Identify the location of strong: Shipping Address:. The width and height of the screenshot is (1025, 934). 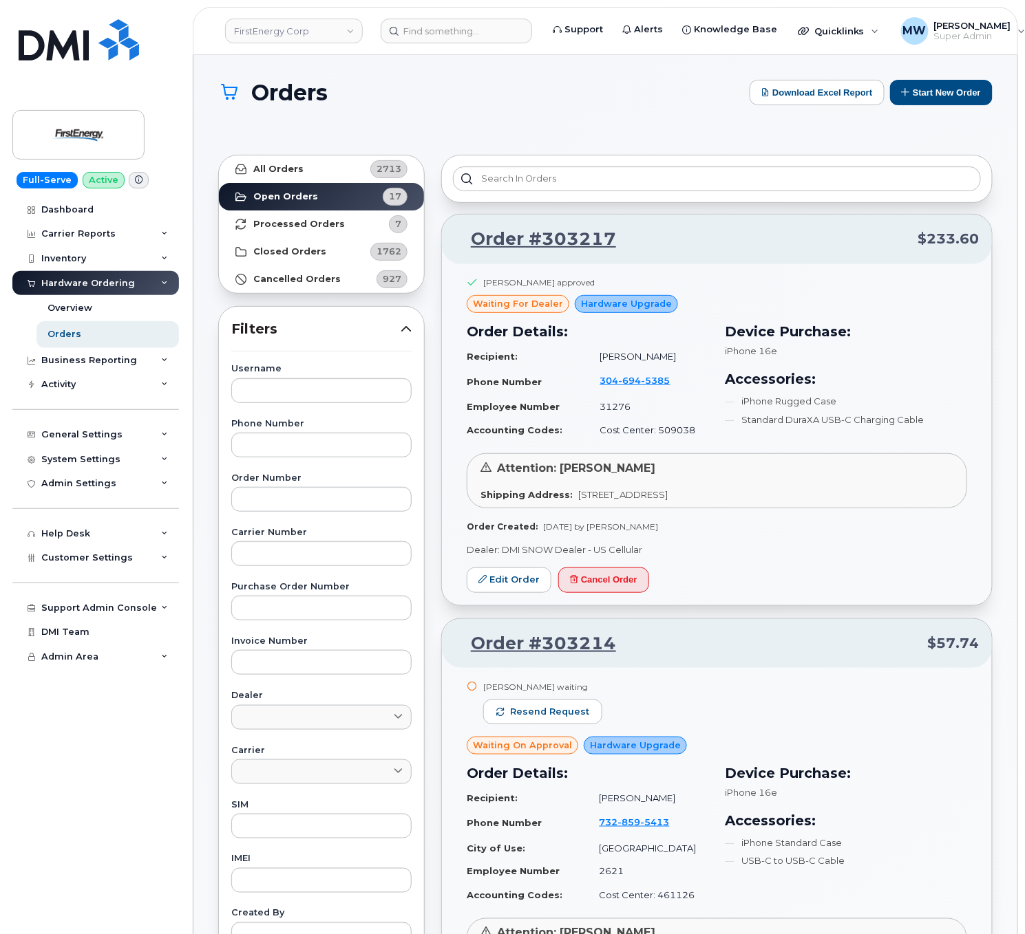
(526, 495).